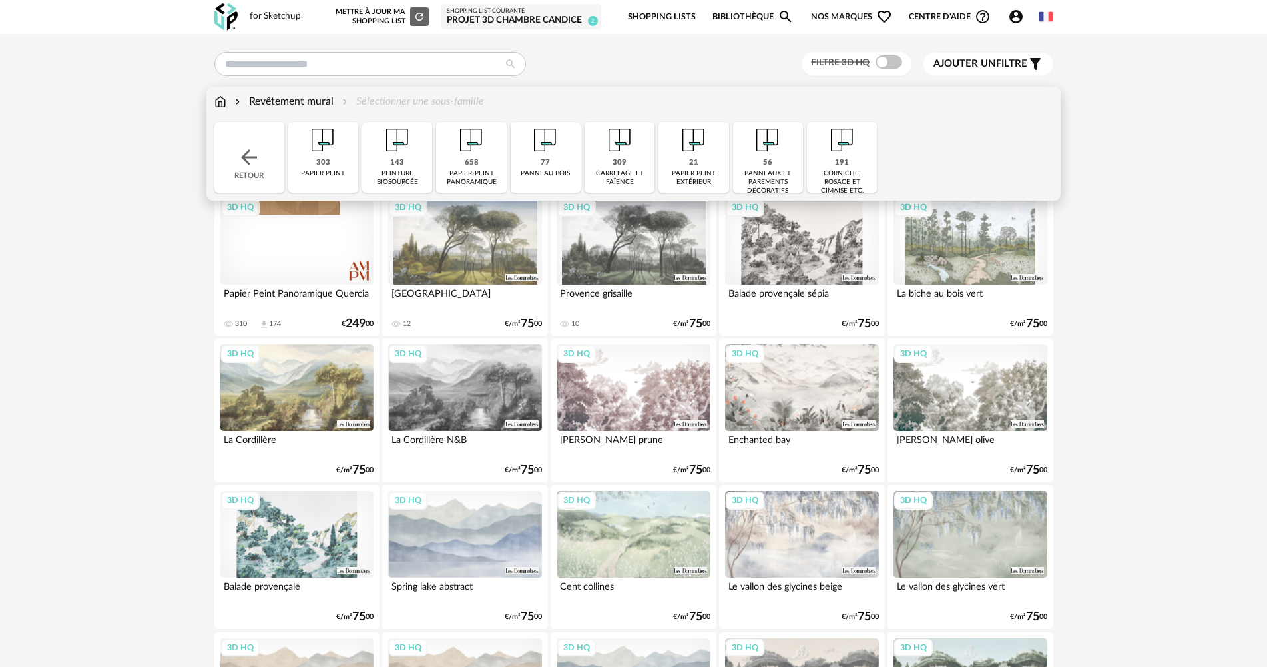 The height and width of the screenshot is (667, 1267). What do you see at coordinates (297, 298) in the screenshot?
I see `div: Papier Peint Panoramique Quercia` at bounding box center [297, 298].